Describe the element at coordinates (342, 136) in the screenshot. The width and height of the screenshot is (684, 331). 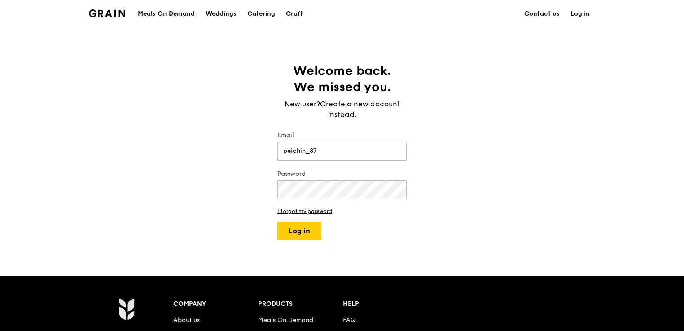
I see `label: Email` at that location.